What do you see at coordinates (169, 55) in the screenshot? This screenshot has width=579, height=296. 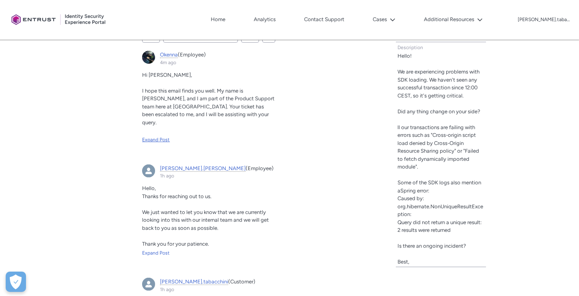 I see `span: Okenna` at bounding box center [169, 55].